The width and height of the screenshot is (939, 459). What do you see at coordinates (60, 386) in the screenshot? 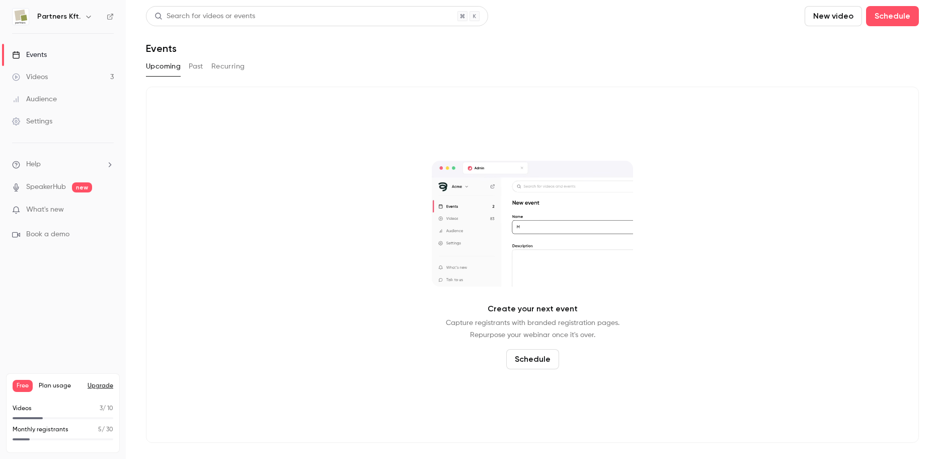
I see `span: Plan usage` at bounding box center [60, 386].